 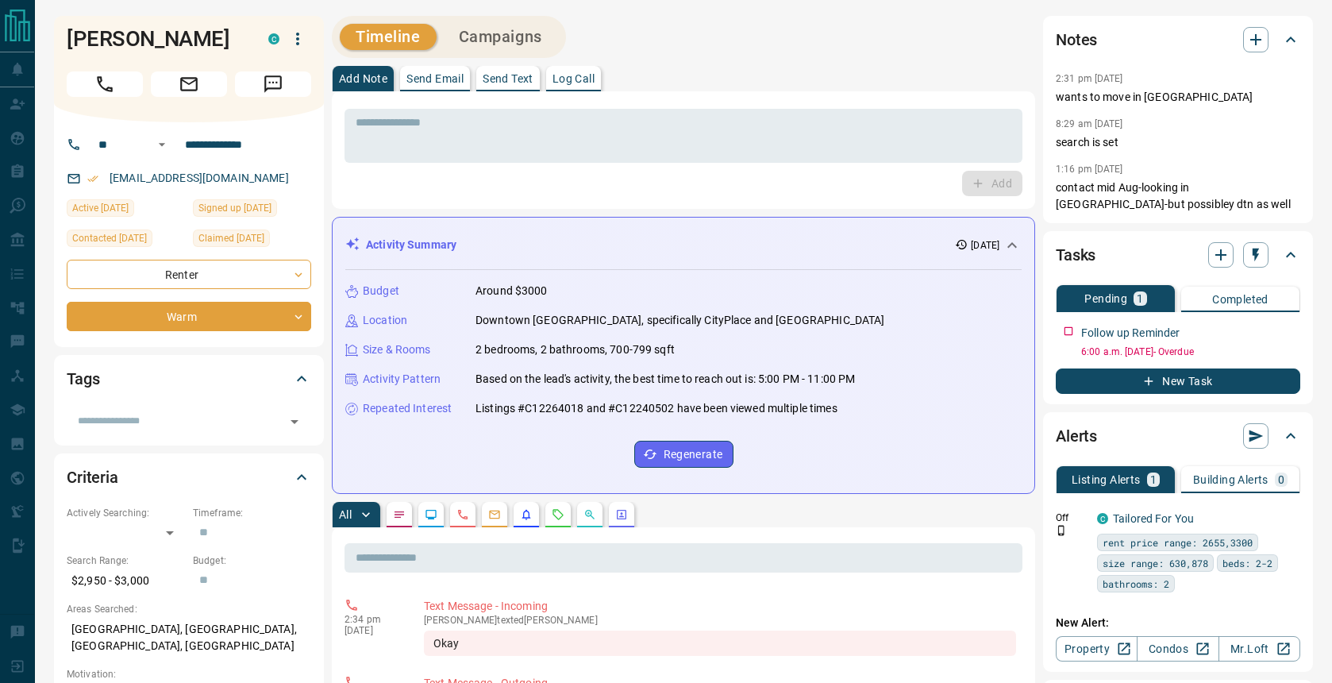 What do you see at coordinates (1178, 255) in the screenshot?
I see `div: Tasks` at bounding box center [1178, 255].